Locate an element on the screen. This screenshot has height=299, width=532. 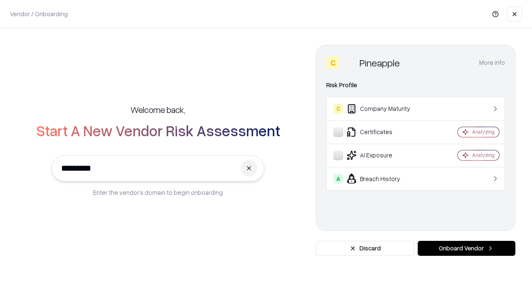
h2: Start A New Vendor Risk Assessment is located at coordinates (158, 130).